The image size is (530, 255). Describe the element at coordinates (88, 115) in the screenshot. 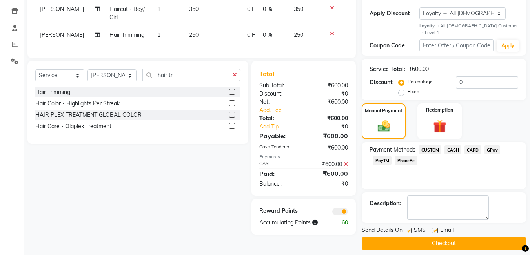

I see `div: HAIR PLEX TREATMENT GLOBAL COLOR` at that location.